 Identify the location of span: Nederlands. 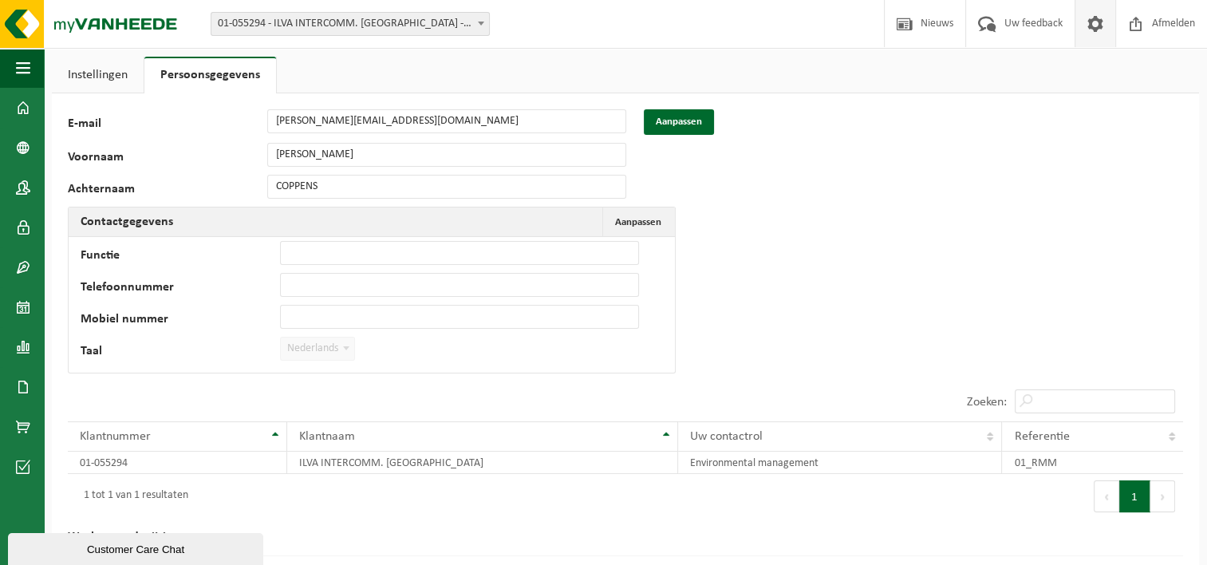
(318, 349).